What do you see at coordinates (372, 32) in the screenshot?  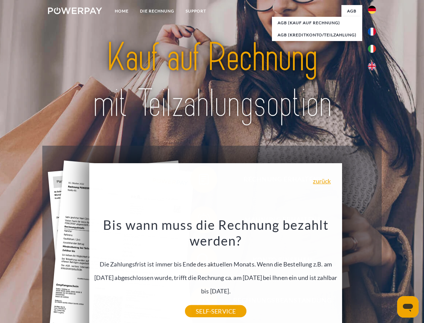 I see `img: fr` at bounding box center [372, 32].